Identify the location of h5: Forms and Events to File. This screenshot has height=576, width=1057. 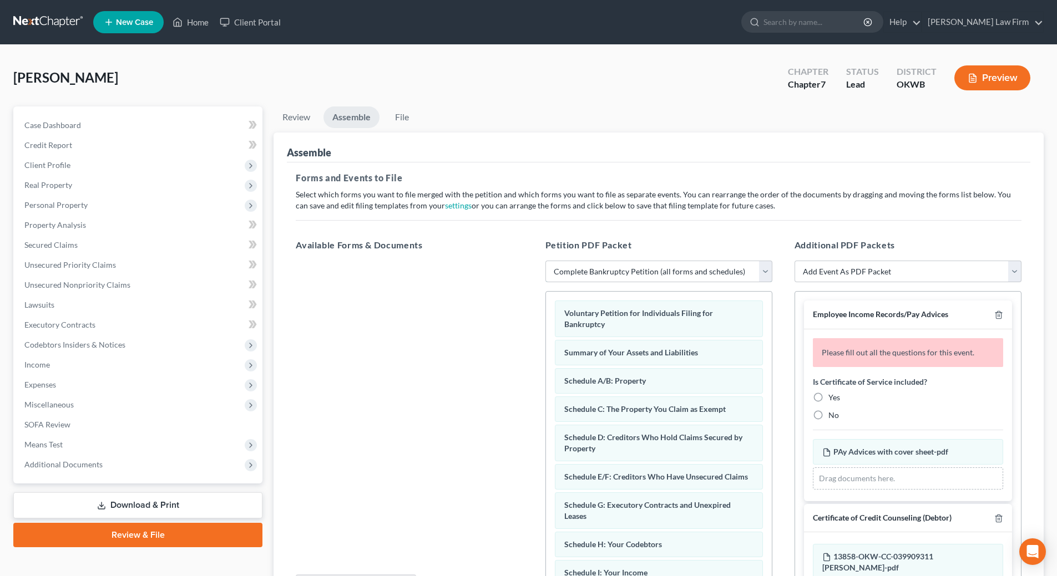
(658, 178).